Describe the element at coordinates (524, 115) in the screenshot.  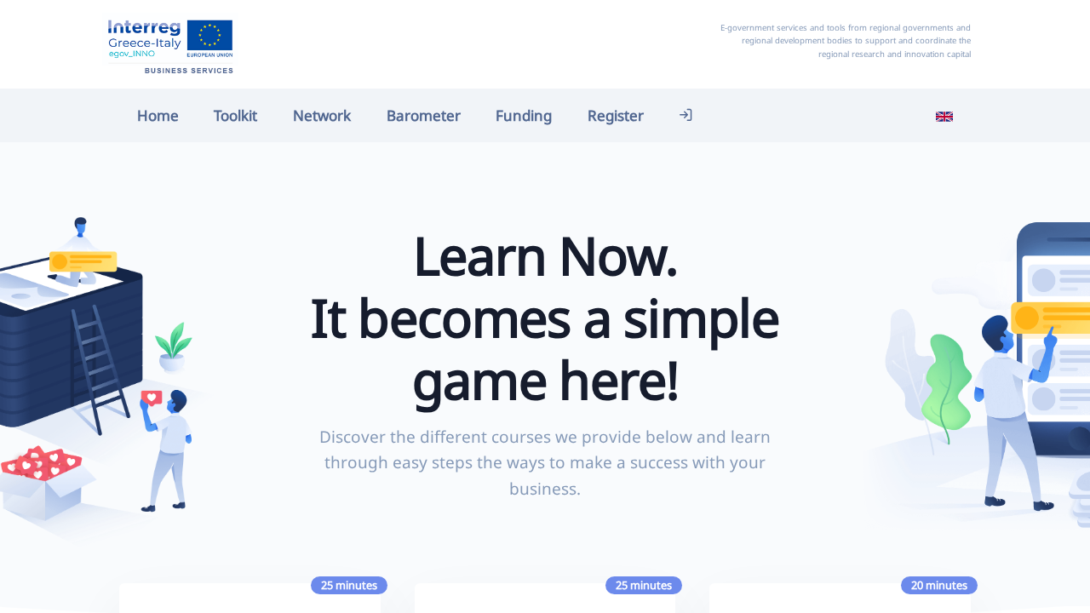
I see `a: Funding` at that location.